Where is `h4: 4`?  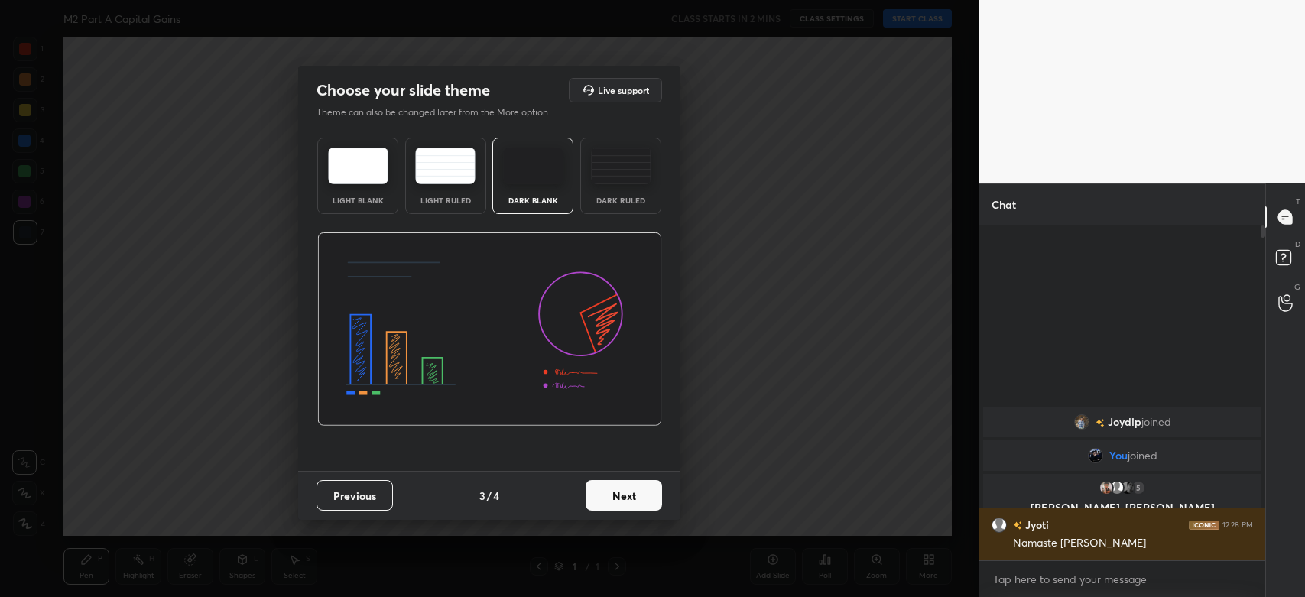
h4: 4 is located at coordinates (496, 495).